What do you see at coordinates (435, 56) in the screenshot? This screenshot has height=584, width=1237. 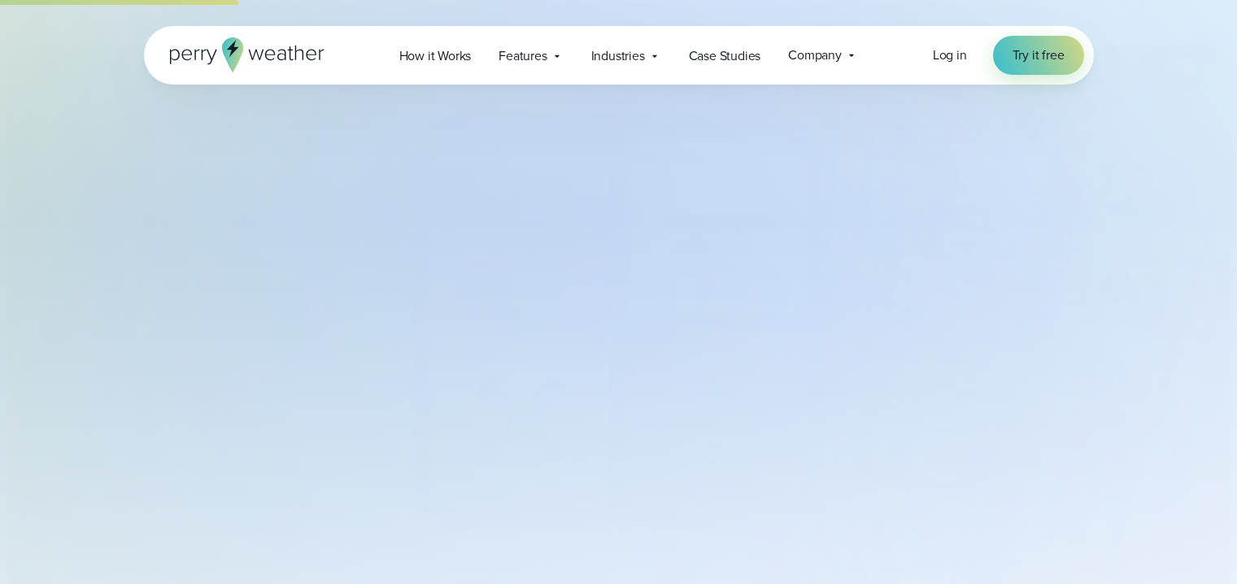 I see `span: How it Works` at bounding box center [435, 56].